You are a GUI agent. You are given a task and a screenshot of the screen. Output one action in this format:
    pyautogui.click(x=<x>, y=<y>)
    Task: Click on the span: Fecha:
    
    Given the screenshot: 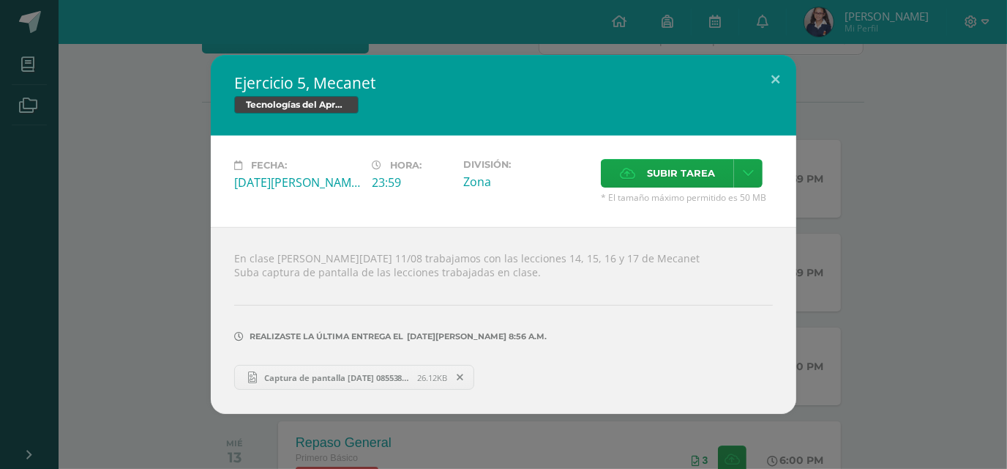 What is the action you would take?
    pyautogui.click(x=269, y=165)
    